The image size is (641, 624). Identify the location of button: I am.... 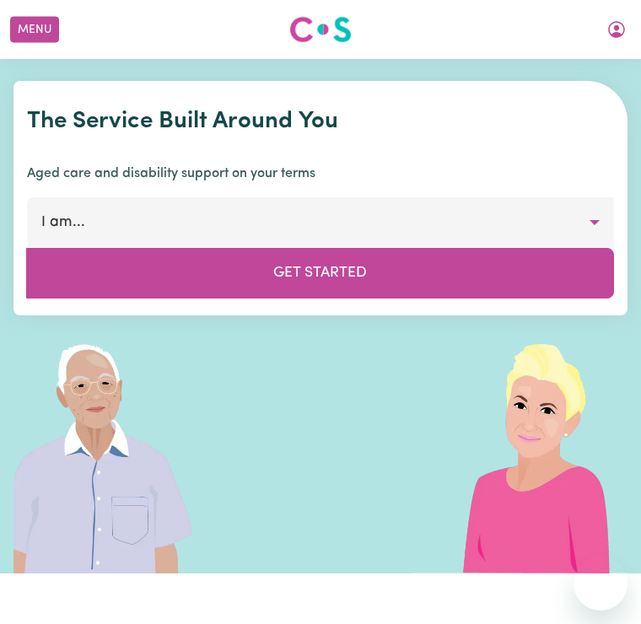
(321, 223).